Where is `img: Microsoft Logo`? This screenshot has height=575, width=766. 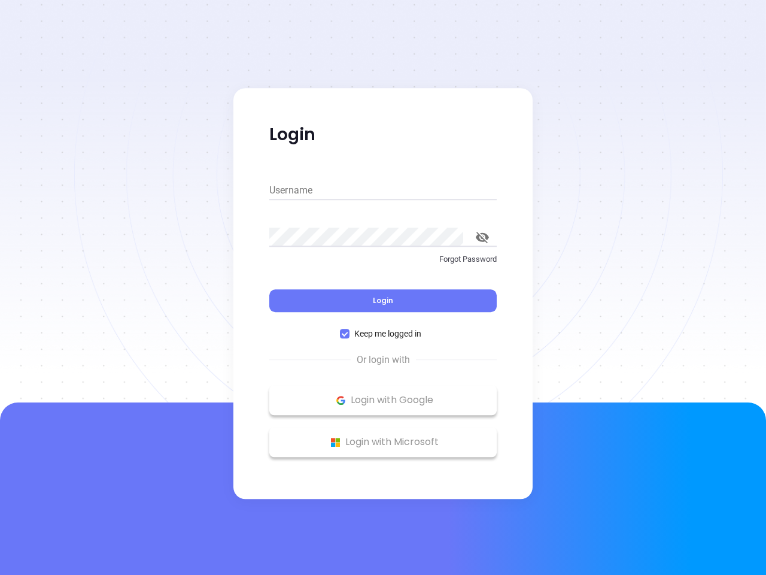
img: Microsoft Logo is located at coordinates (335, 442).